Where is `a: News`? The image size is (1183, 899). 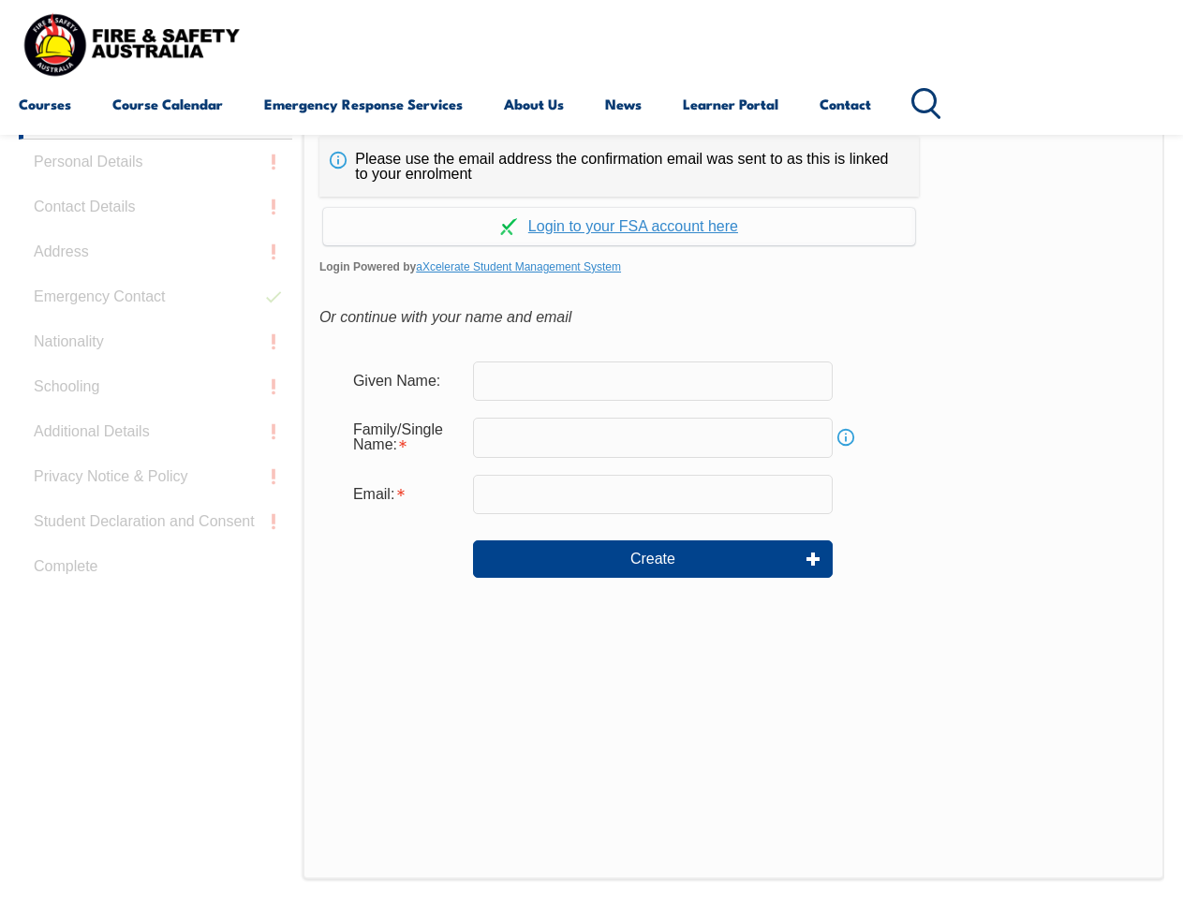
a: News is located at coordinates (623, 104).